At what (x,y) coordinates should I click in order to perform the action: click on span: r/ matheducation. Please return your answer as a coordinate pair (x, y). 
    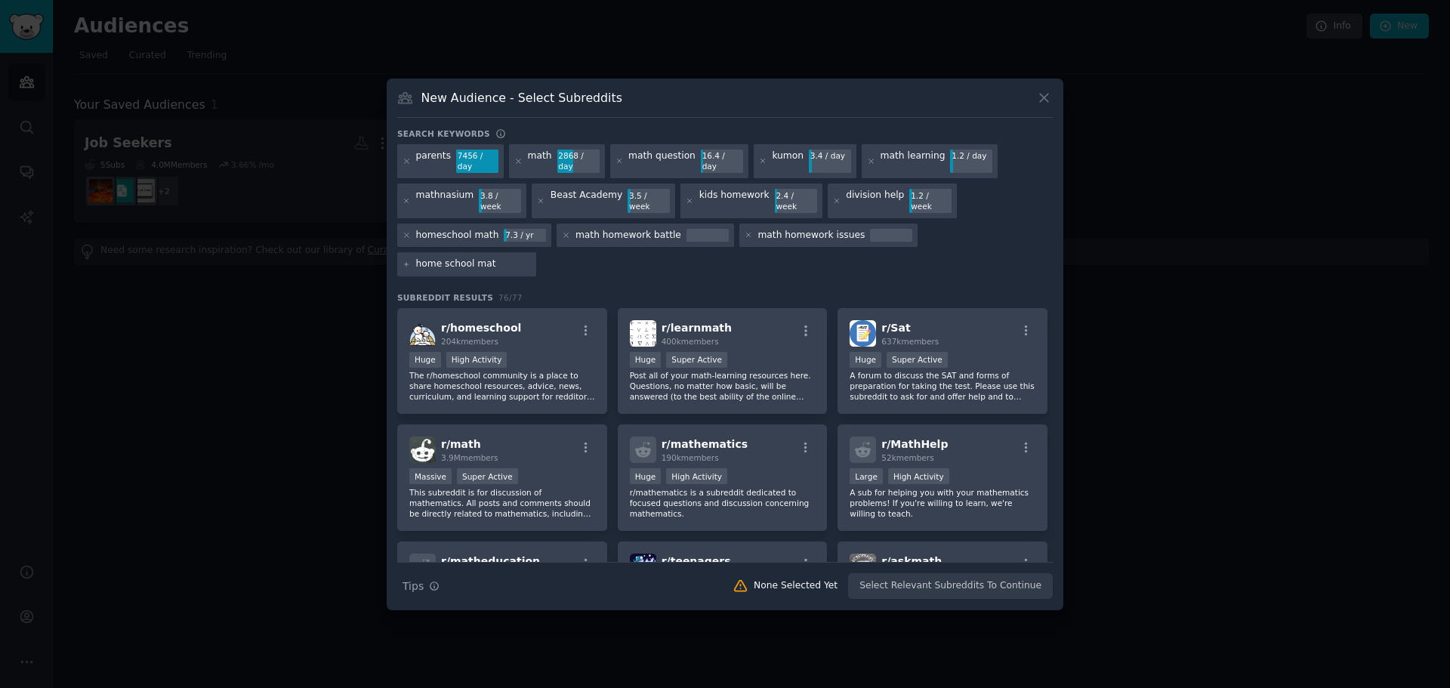
    Looking at the image, I should click on (490, 561).